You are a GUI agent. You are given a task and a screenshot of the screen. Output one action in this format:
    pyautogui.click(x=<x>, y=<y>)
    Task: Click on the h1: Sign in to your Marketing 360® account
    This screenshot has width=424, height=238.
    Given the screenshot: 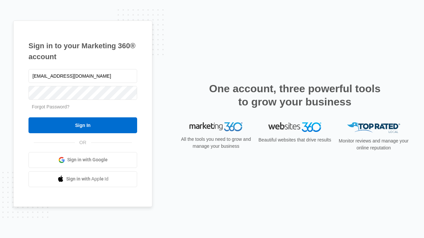 What is the action you would take?
    pyautogui.click(x=83, y=51)
    